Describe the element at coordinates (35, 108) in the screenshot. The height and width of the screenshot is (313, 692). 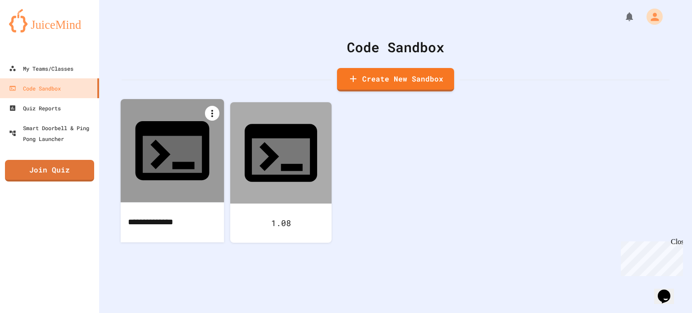
I see `div: Quiz Reports` at that location.